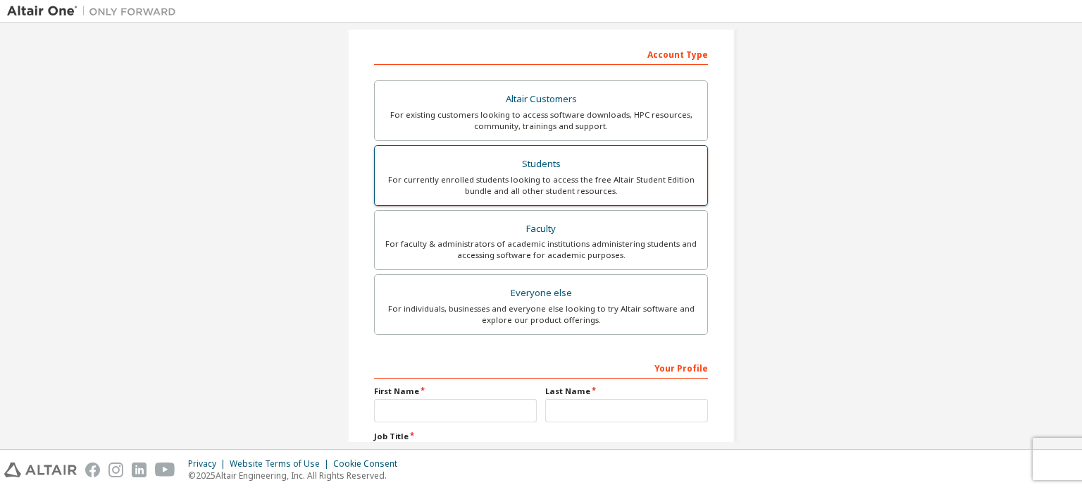  I want to click on div: For existing customers looking to access software downloads, HPC resources, community, trainings ..., so click(541, 120).